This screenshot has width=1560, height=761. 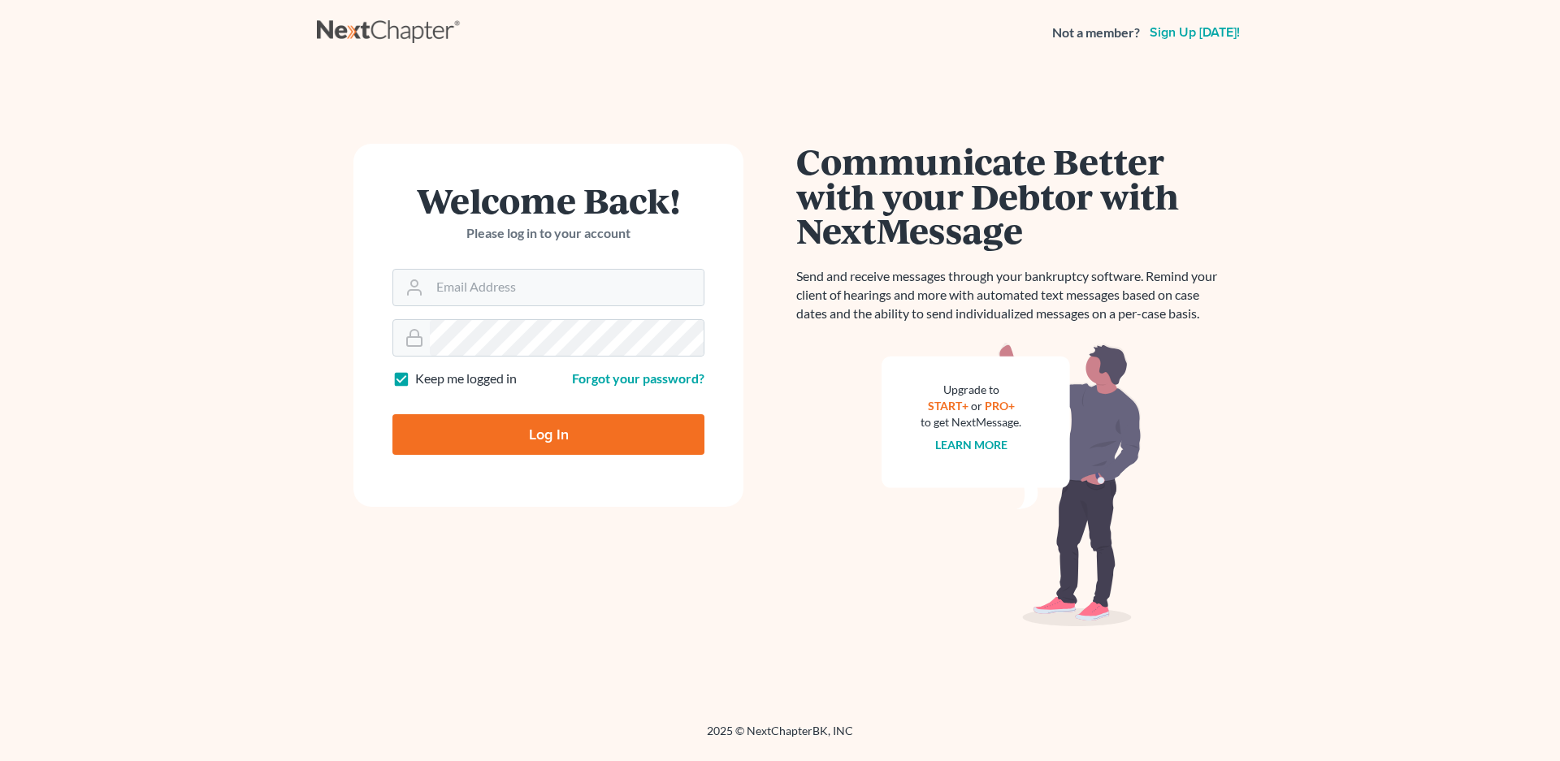 What do you see at coordinates (1011, 485) in the screenshot?
I see `img: nextmessage_bg-59042aed3d76b12b5cd301f8e5b87938c9018125f34e5fa2b7a6b67550977c72.svg` at bounding box center [1011, 485].